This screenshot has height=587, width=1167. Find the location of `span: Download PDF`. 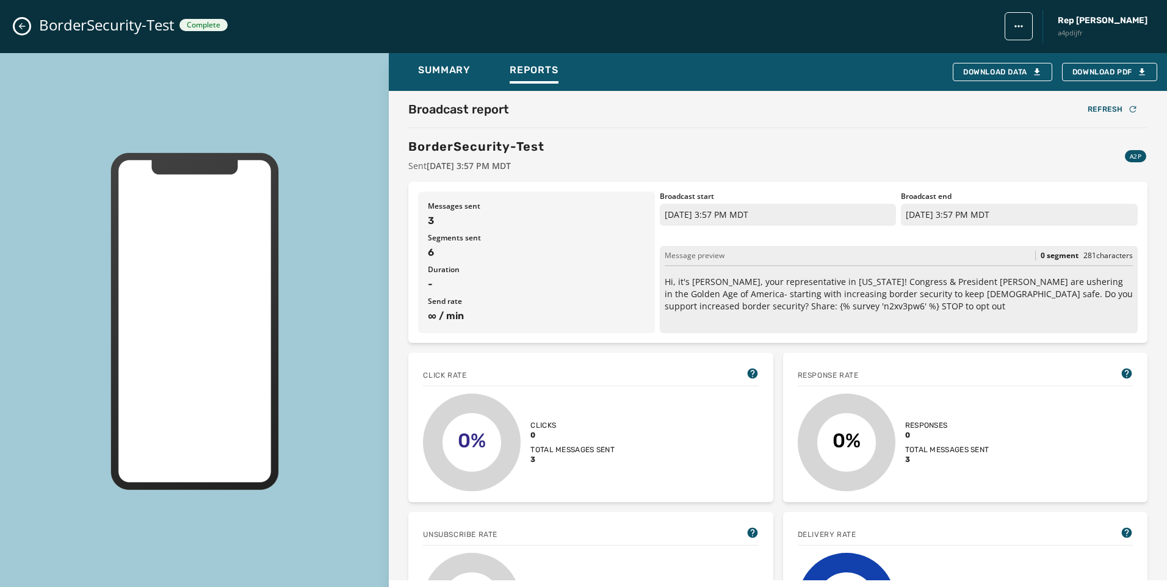

span: Download PDF is located at coordinates (1110, 72).